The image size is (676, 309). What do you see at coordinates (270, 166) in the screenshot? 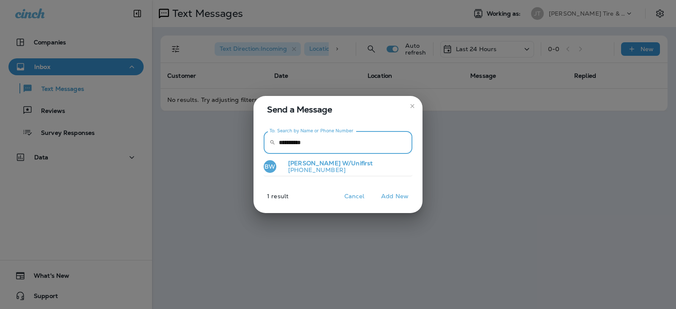
I see `div: BW` at bounding box center [270, 166].